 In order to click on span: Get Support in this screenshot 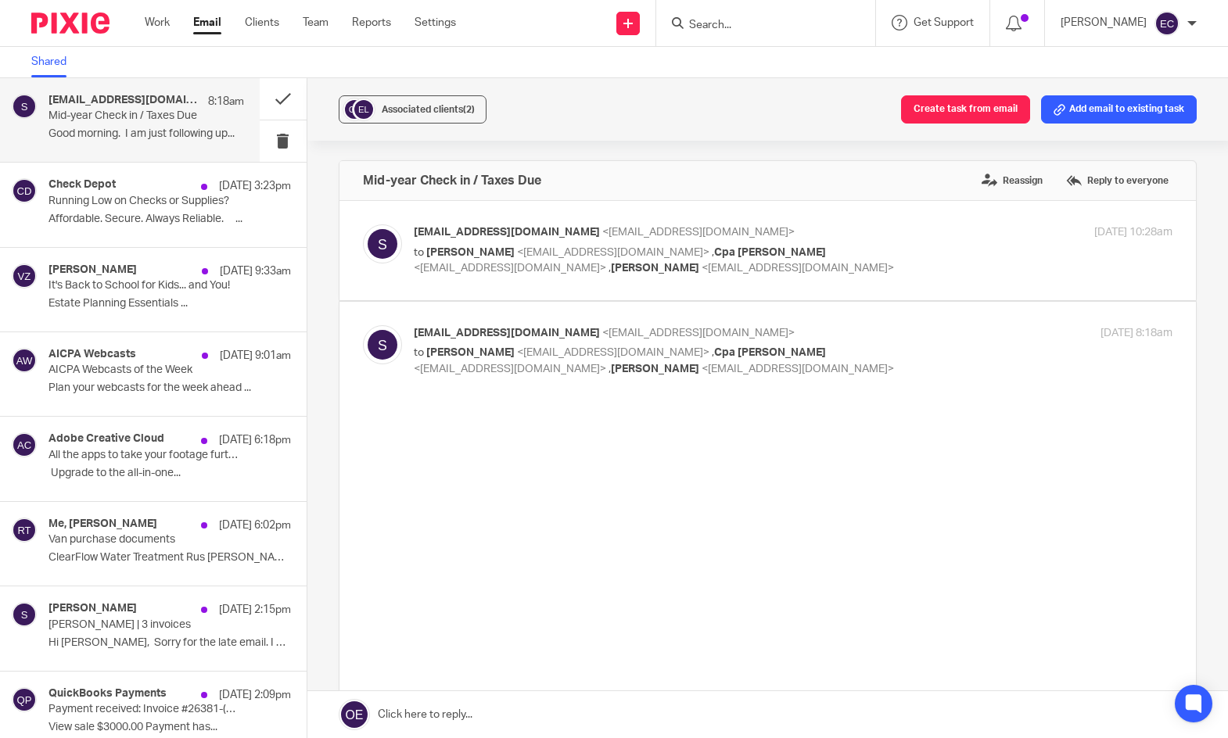, I will do `click(943, 23)`.